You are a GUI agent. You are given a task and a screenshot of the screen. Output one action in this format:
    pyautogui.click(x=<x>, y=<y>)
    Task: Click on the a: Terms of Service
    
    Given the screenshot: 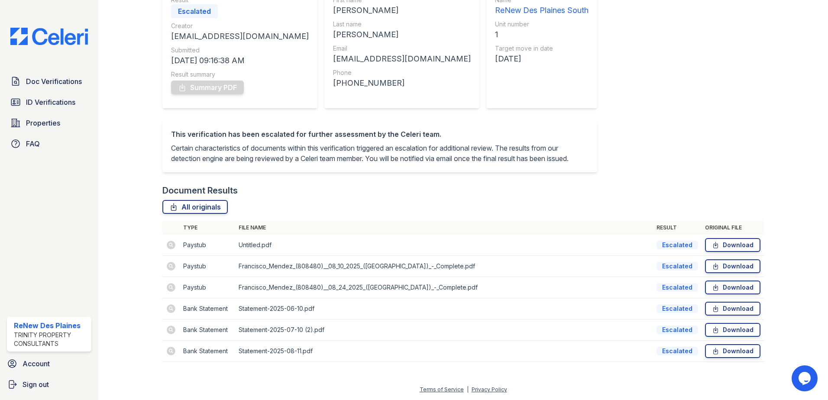 What is the action you would take?
    pyautogui.click(x=442, y=389)
    